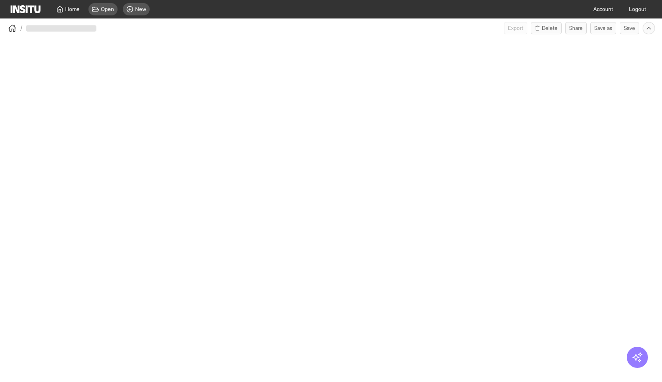  What do you see at coordinates (546, 28) in the screenshot?
I see `button: Delete` at bounding box center [546, 28].